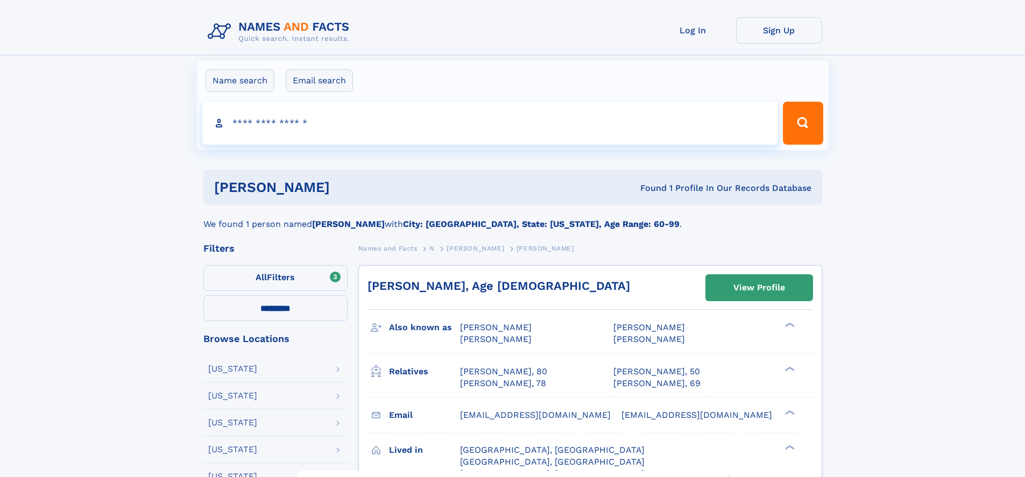 The width and height of the screenshot is (1025, 477). I want to click on span: All, so click(261, 277).